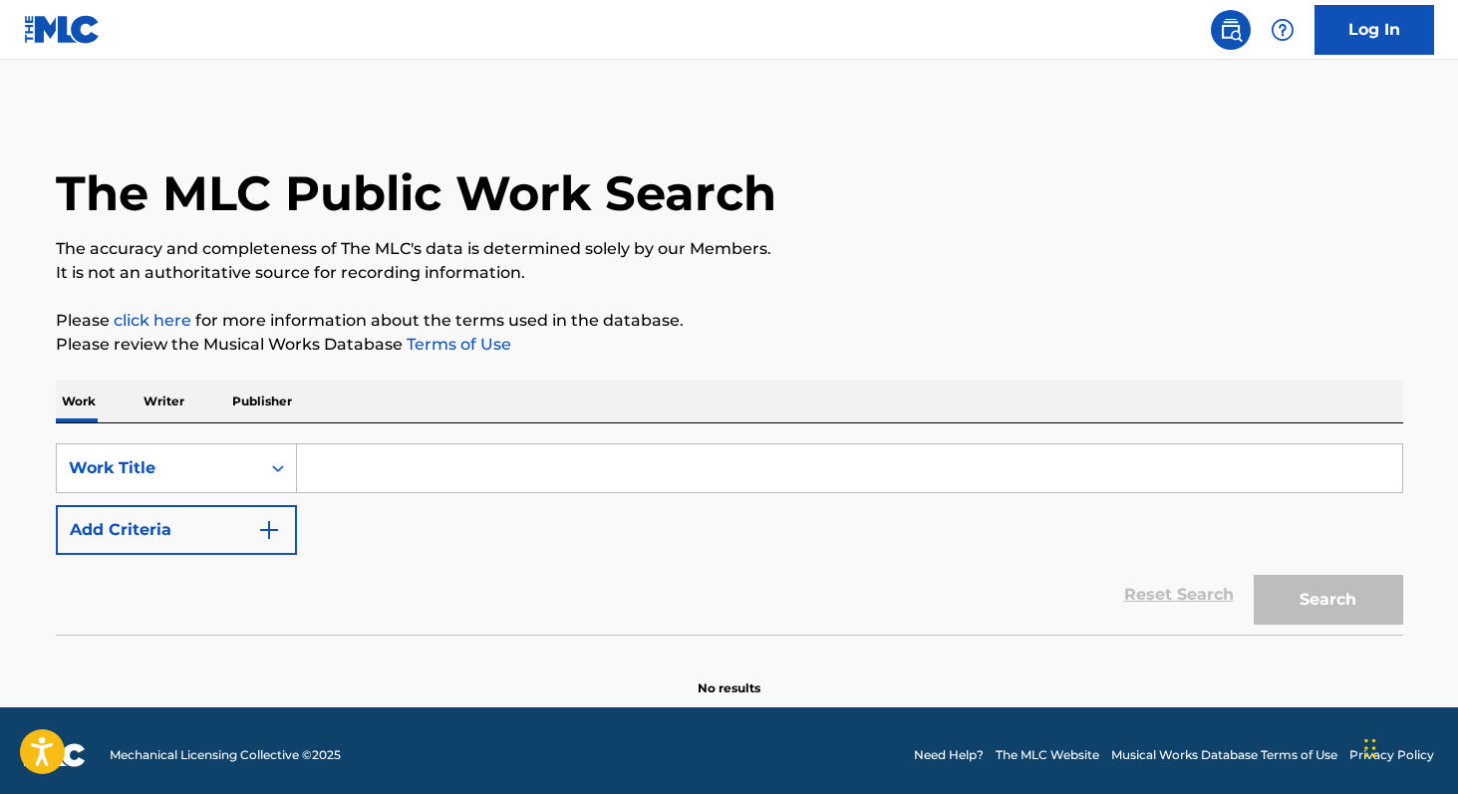 This screenshot has width=1458, height=794. What do you see at coordinates (1370, 748) in the screenshot?
I see `div: Arrastar` at bounding box center [1370, 748].